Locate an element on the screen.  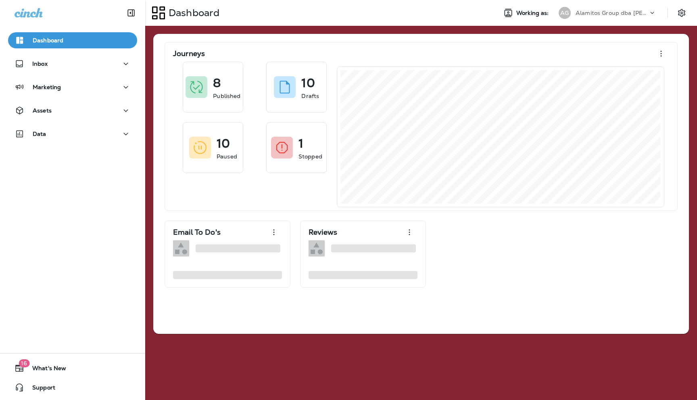
p: Published is located at coordinates (227, 96).